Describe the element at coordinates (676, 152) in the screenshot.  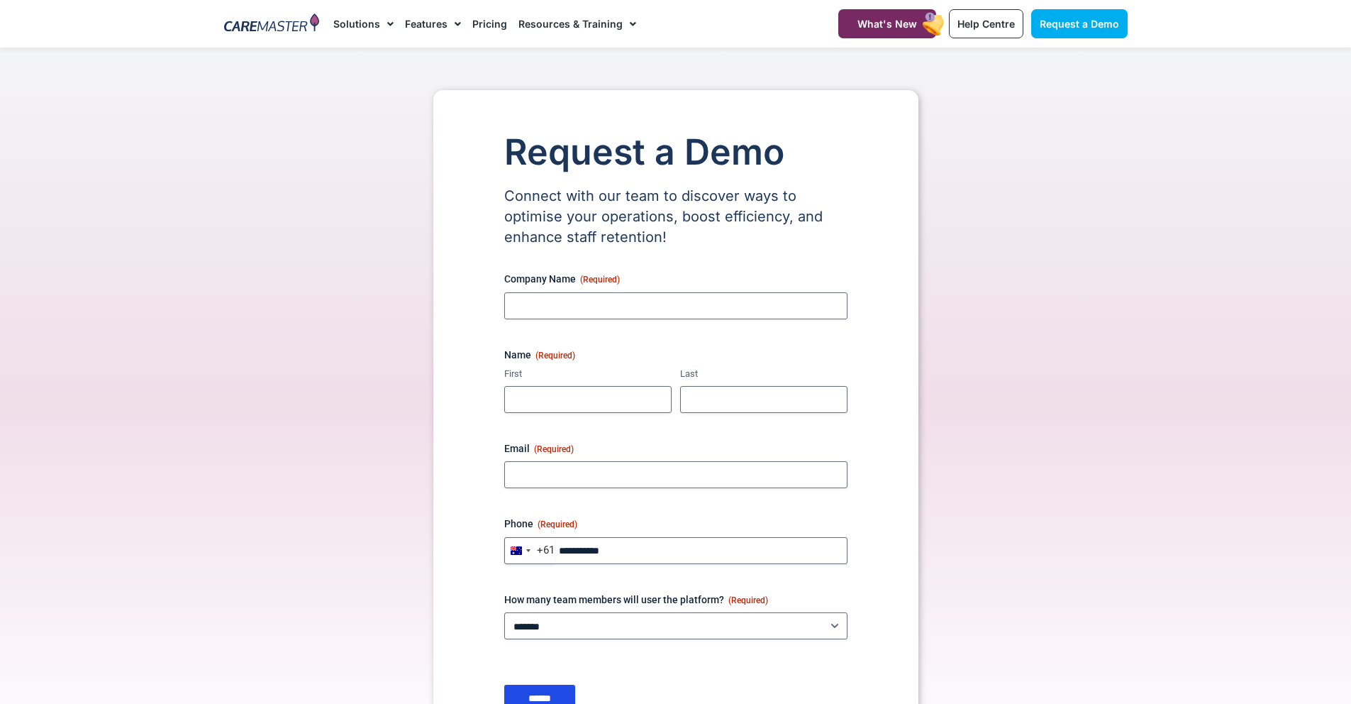
I see `h1: Request a Demo` at that location.